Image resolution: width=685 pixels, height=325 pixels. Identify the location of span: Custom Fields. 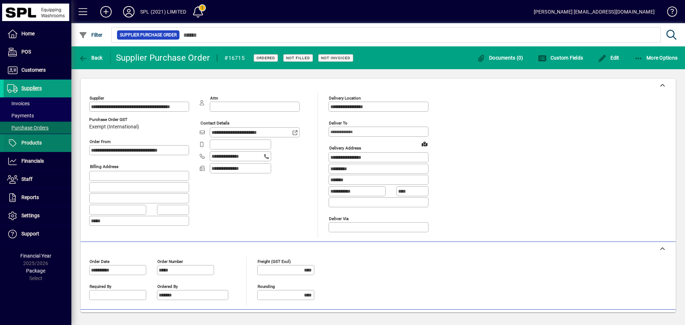
(561, 58).